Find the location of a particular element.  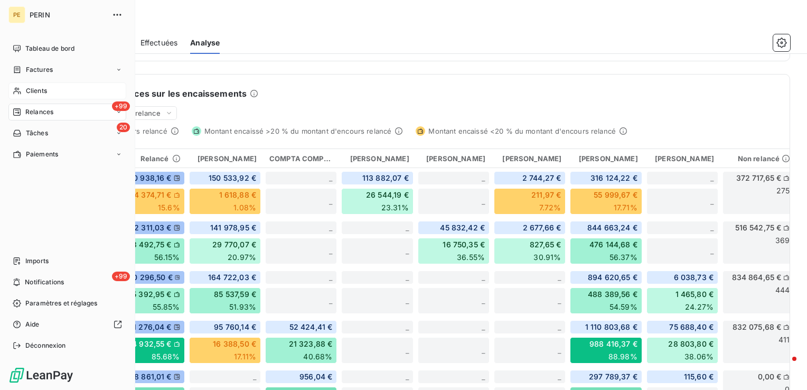

span: 988 416,37 € is located at coordinates (613, 344).